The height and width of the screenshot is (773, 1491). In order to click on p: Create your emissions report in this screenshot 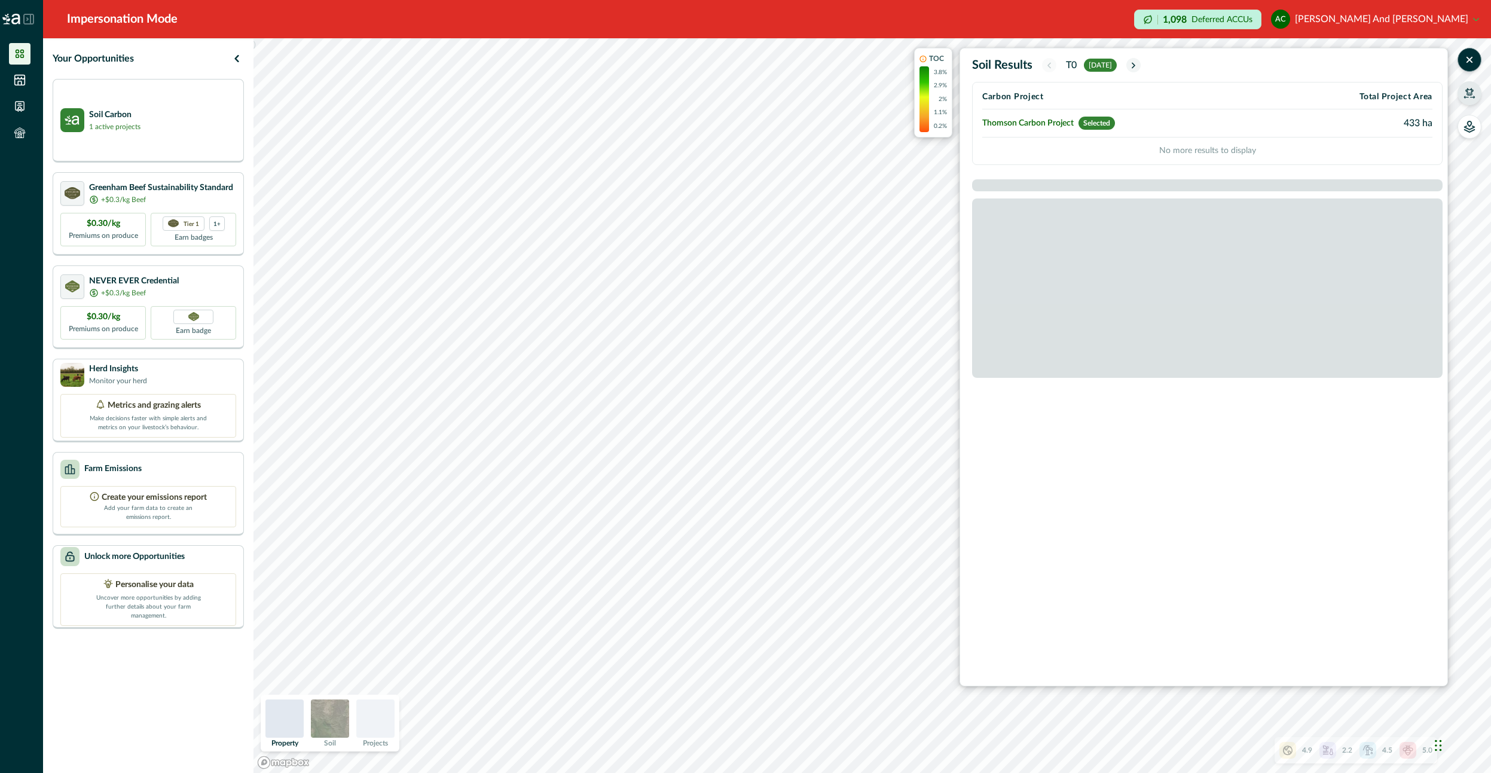, I will do `click(154, 497)`.